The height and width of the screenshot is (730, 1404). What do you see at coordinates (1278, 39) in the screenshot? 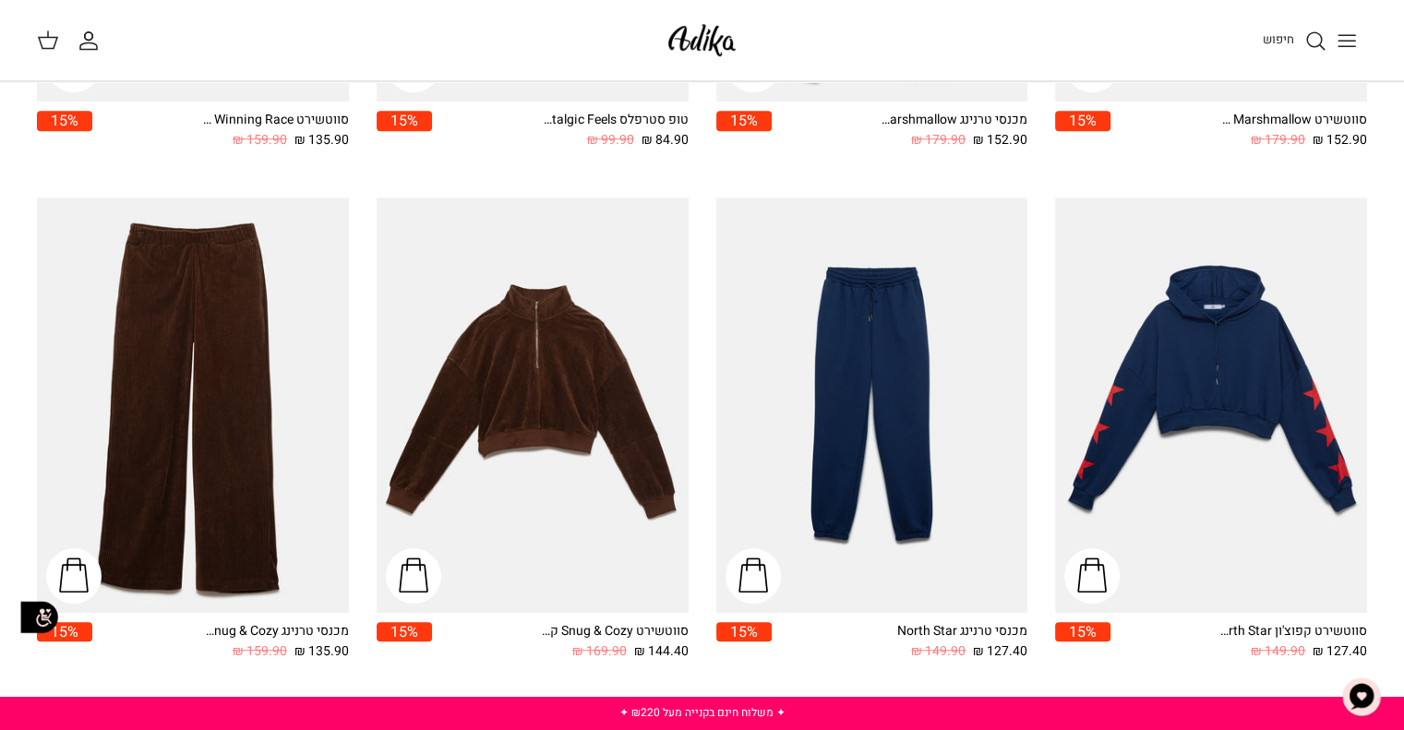
I see `span: חיפוש` at bounding box center [1278, 39].